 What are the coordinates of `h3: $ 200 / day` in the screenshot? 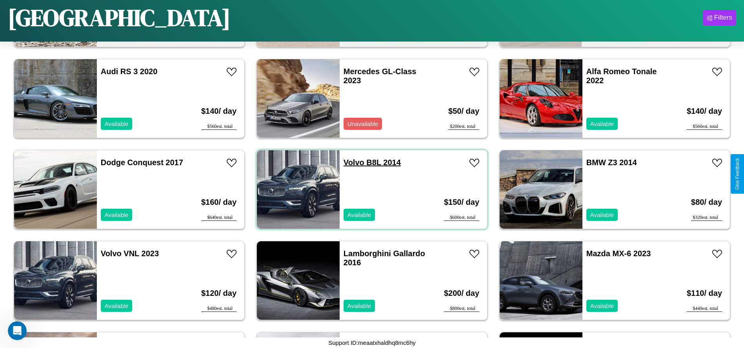 It's located at (462, 293).